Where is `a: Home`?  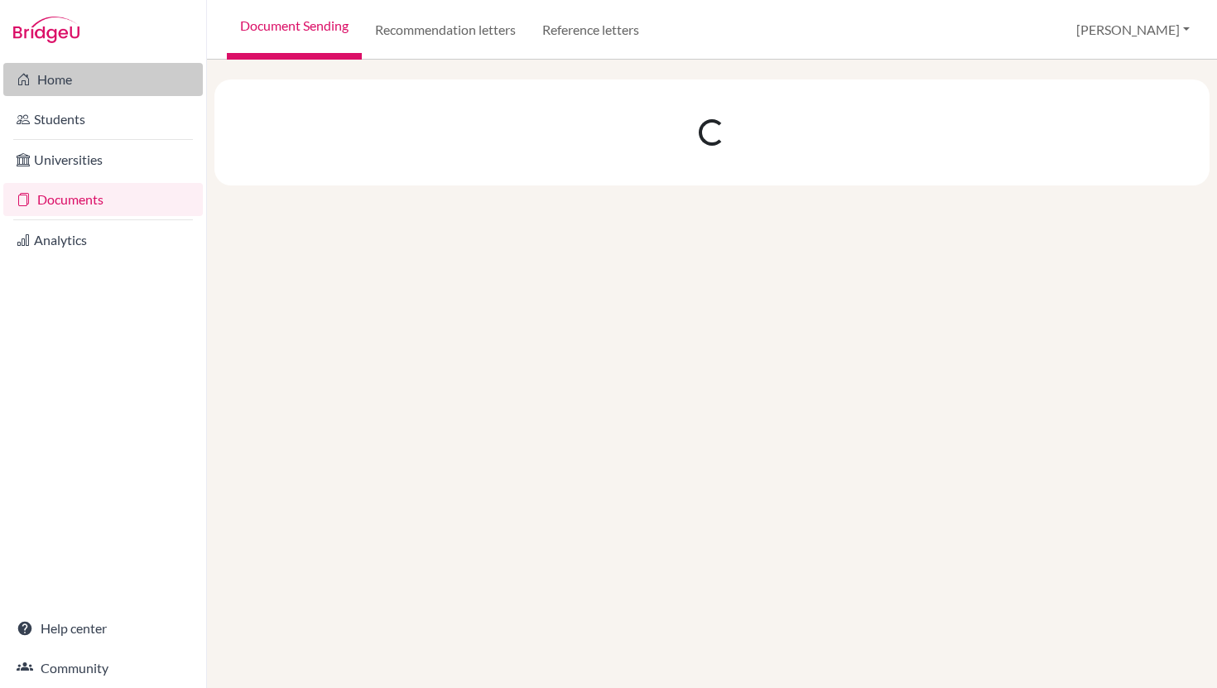 a: Home is located at coordinates (103, 79).